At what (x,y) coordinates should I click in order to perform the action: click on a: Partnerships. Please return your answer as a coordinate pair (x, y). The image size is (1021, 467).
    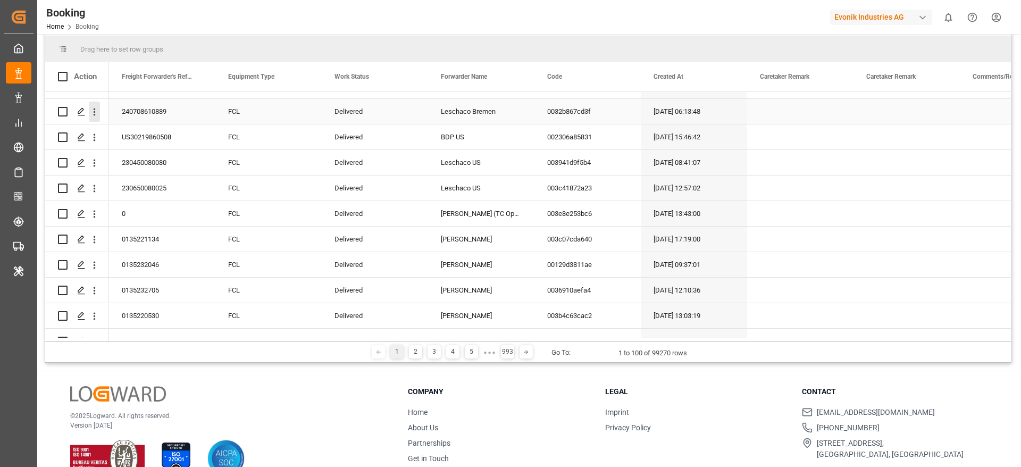
    Looking at the image, I should click on (429, 443).